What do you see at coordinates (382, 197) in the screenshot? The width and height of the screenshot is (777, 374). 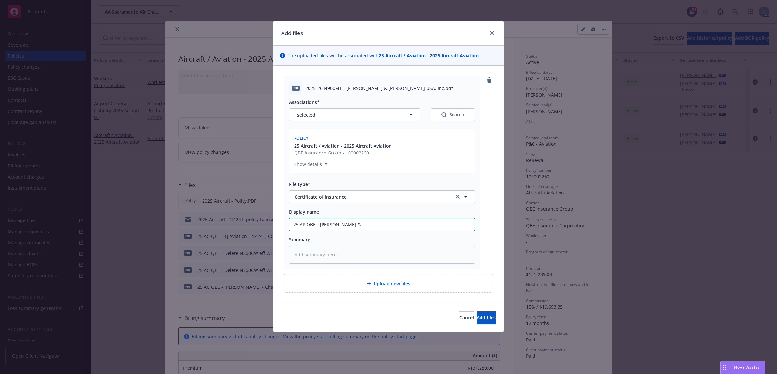 I see `button: Certificate of insuranceclear selection` at bounding box center [382, 197].